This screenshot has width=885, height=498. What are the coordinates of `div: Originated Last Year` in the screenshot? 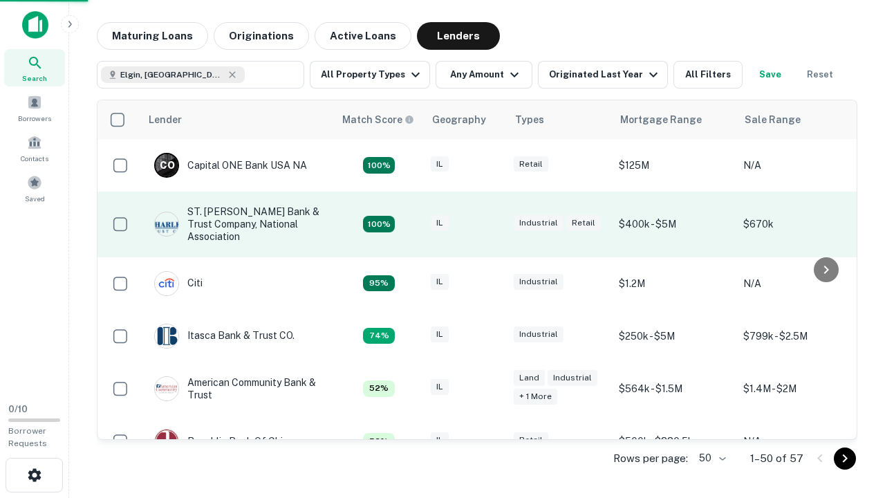 It's located at (605, 75).